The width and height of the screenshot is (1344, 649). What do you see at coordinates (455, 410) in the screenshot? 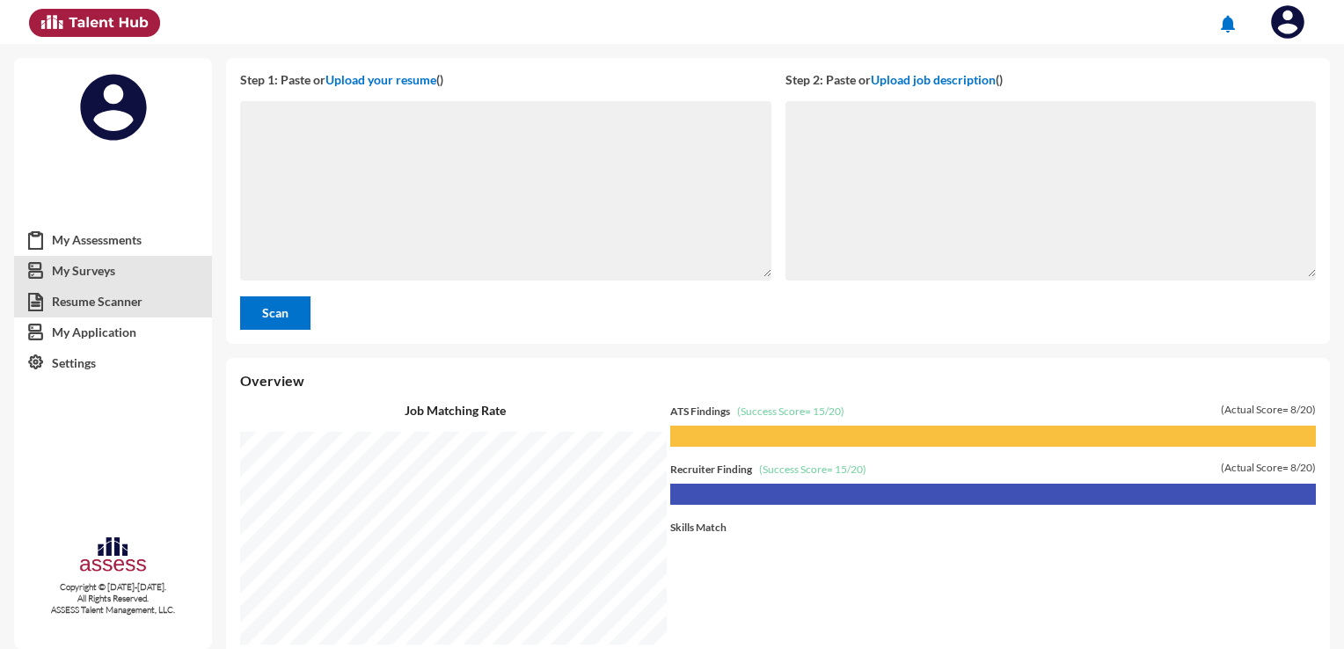
I see `p: Job Matching Rate` at bounding box center [455, 410].